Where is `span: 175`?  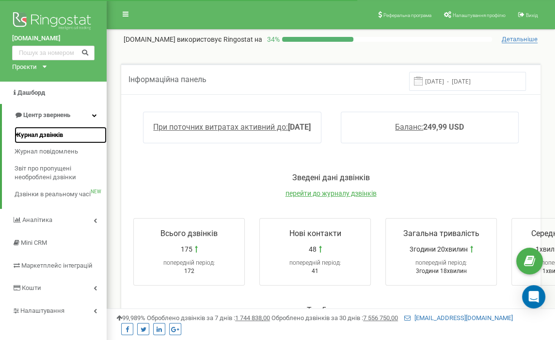 span: 175 is located at coordinates (187, 249).